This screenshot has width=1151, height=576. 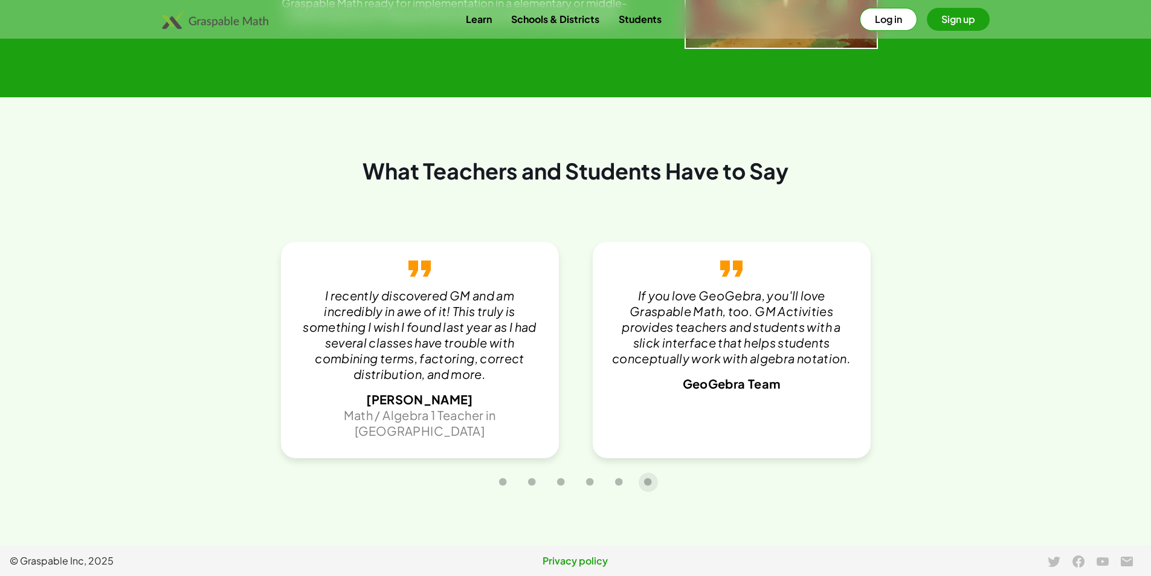 What do you see at coordinates (640, 19) in the screenshot?
I see `a: Students` at bounding box center [640, 19].